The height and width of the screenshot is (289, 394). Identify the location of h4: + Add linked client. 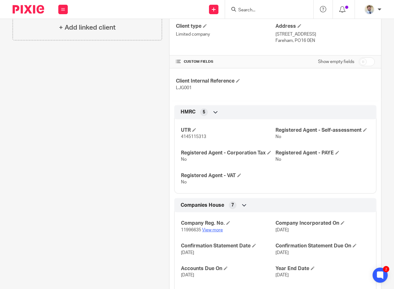
(87, 27).